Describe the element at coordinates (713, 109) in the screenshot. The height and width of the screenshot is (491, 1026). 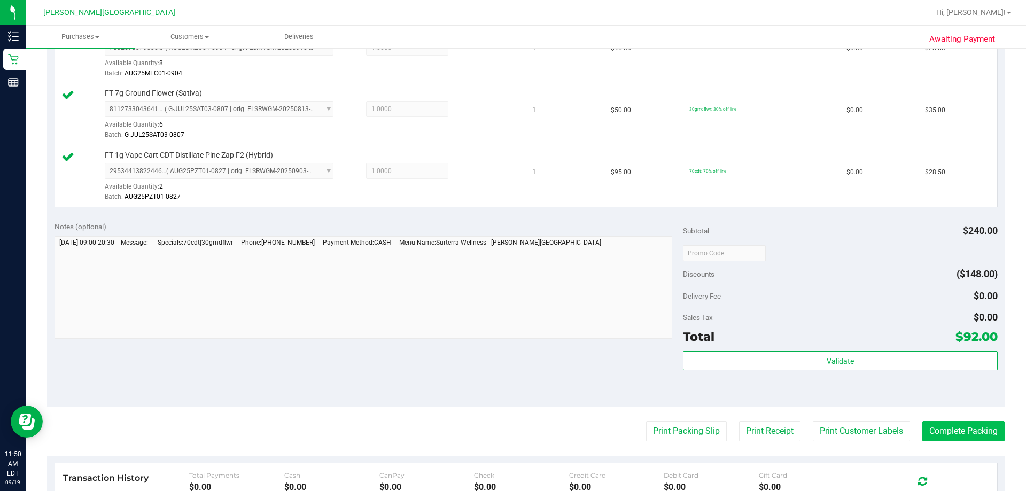
I see `span: 30grndflwr: 30% off line` at that location.